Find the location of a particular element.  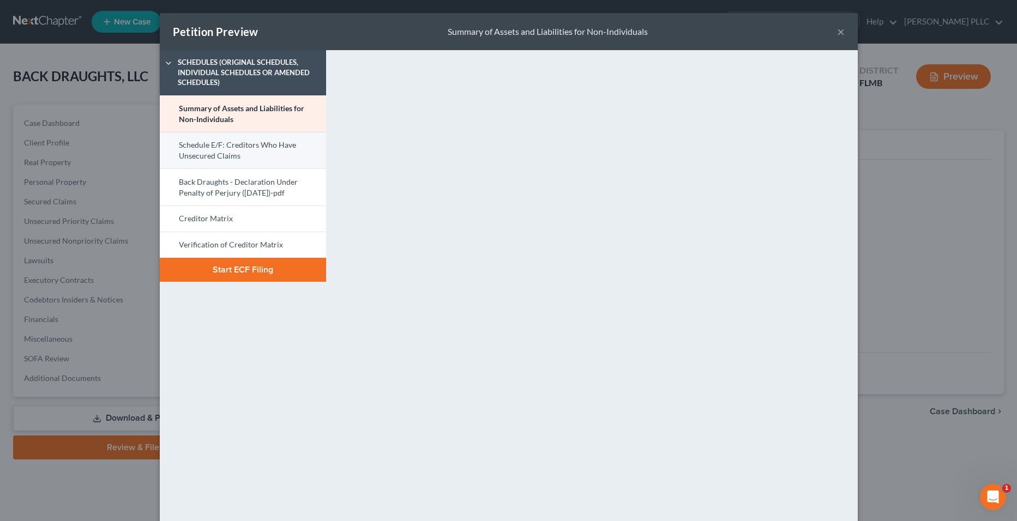

a: SCHEDULES (original schedules, individual schedules or amended schedules) is located at coordinates (243, 73).